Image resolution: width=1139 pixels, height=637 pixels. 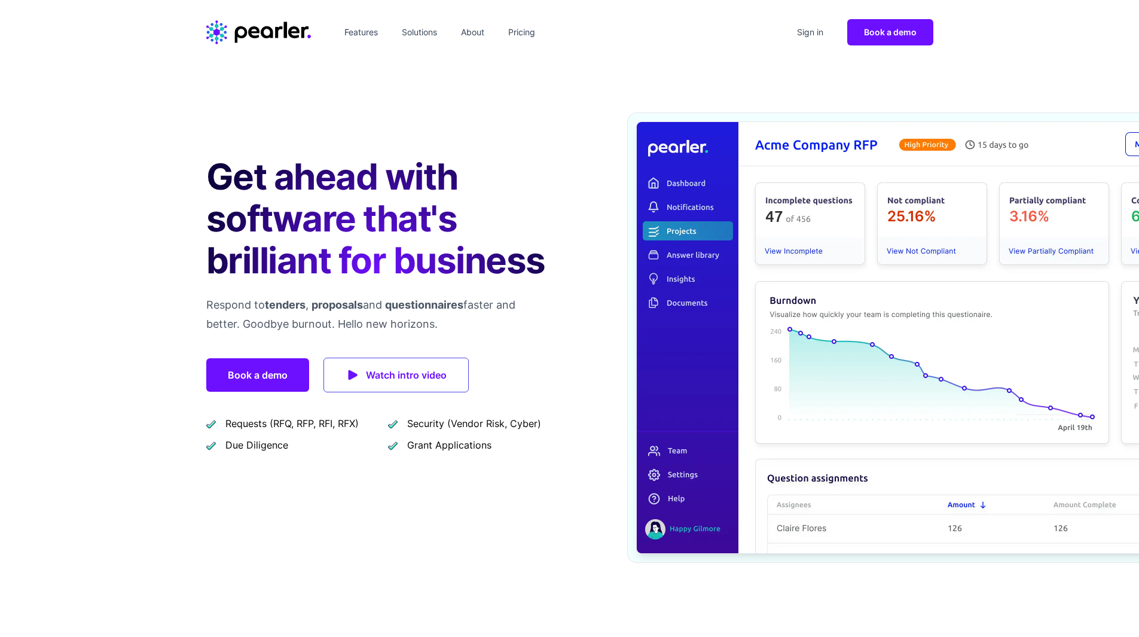 I want to click on a: Home, so click(x=258, y=32).